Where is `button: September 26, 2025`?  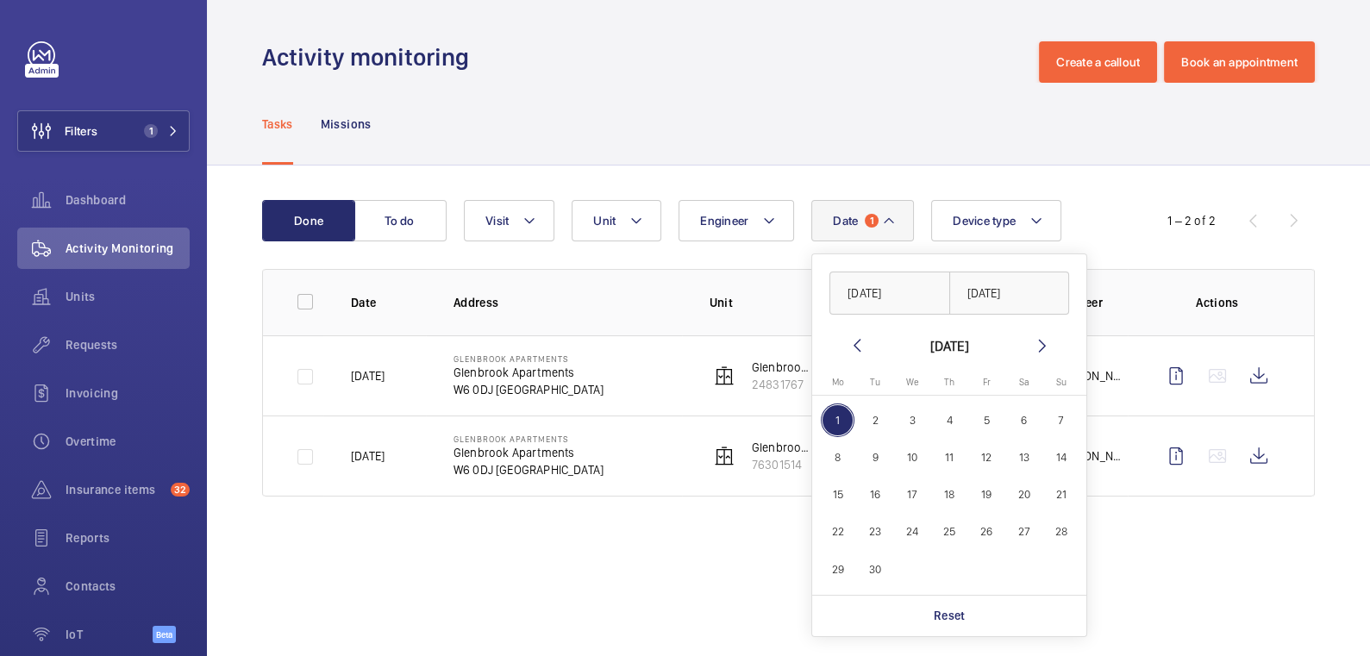
button: September 26, 2025 is located at coordinates (986, 531).